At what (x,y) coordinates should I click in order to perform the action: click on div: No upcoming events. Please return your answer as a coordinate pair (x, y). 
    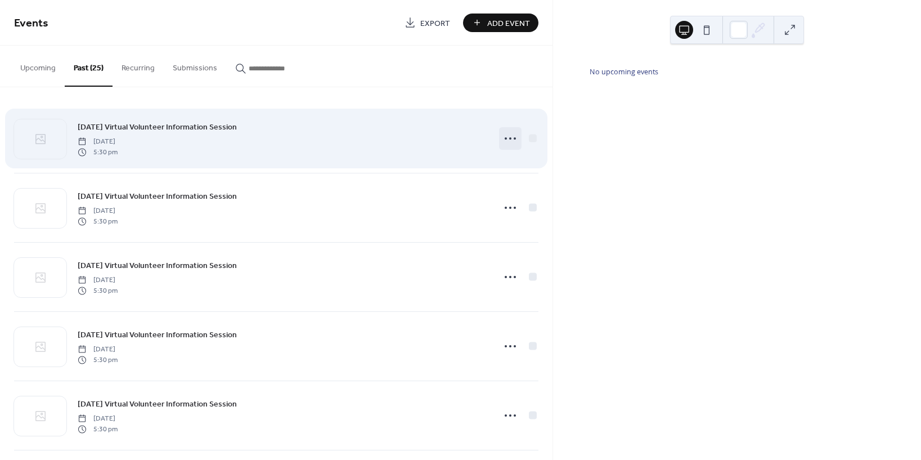
    Looking at the image, I should click on (737, 72).